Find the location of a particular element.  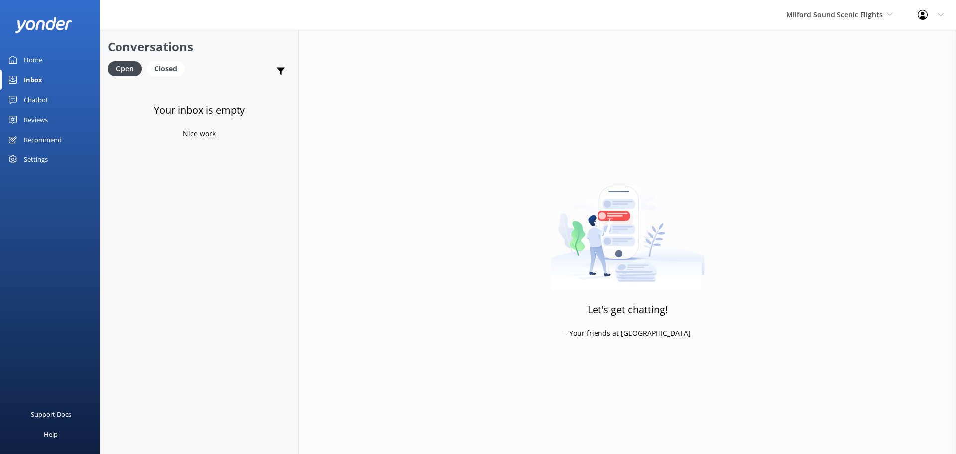

span: Milford Sound Scenic Flights is located at coordinates (835, 14).